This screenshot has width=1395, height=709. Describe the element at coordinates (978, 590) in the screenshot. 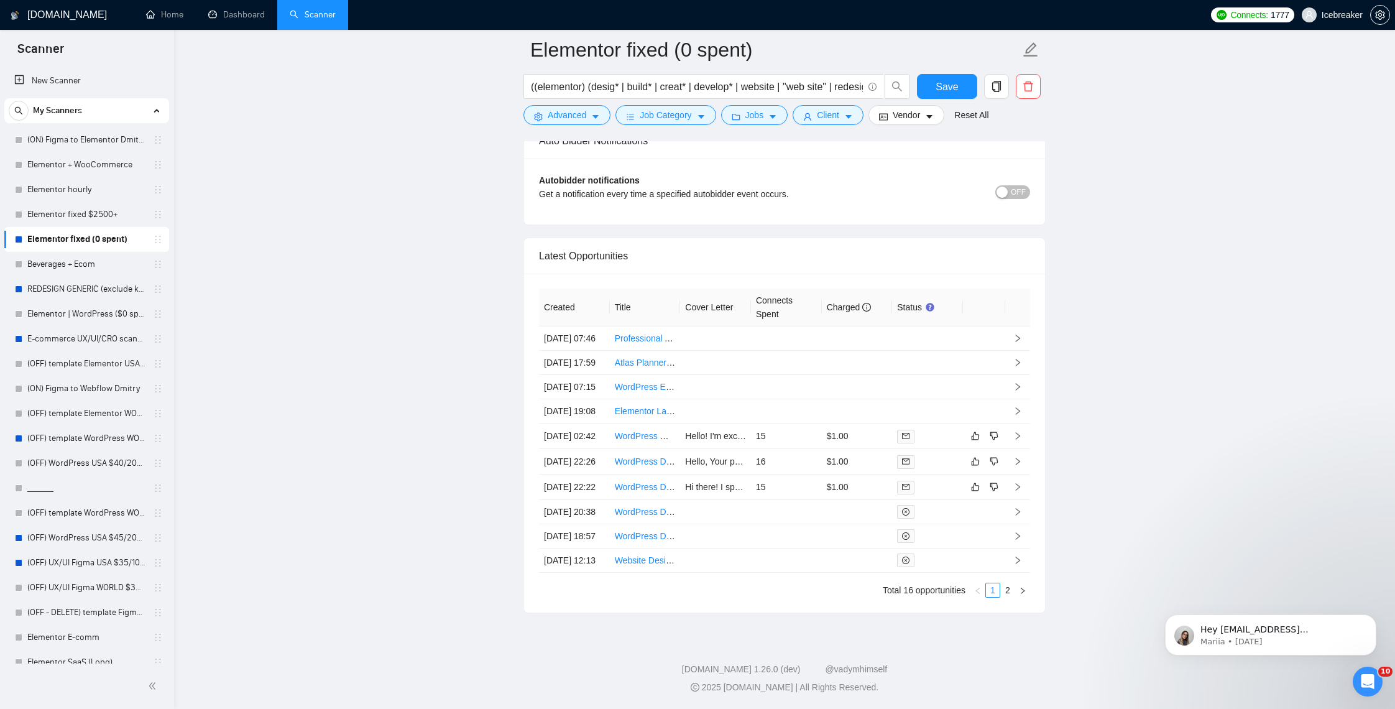

I see `button: left` at that location.